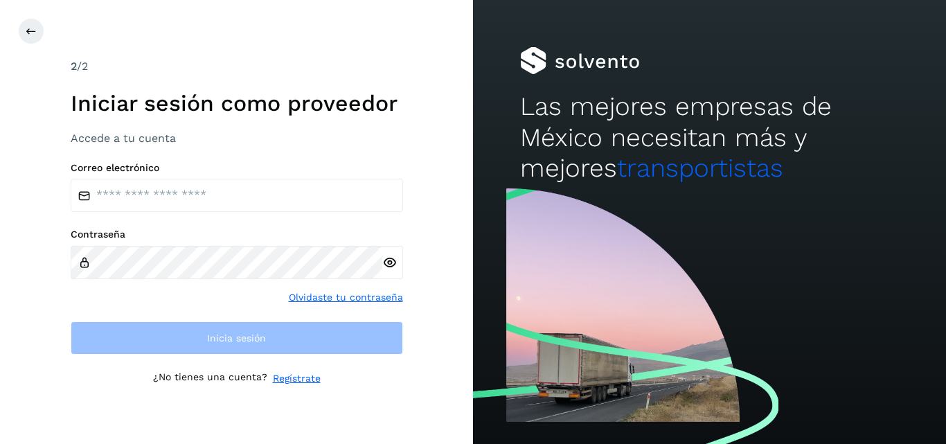  Describe the element at coordinates (236, 338) in the screenshot. I see `span: Inicia sesión` at that location.